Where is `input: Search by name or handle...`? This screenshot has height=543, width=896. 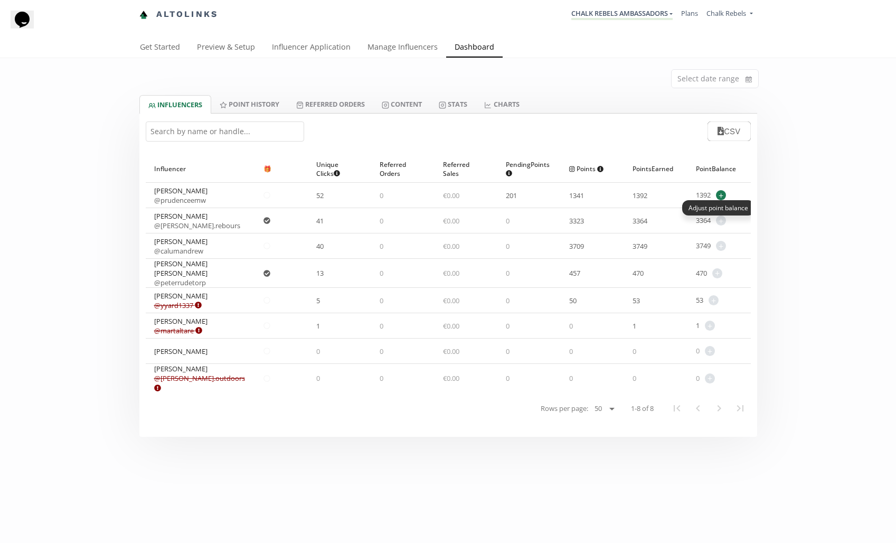
input: Search by name or handle... is located at coordinates (225, 131).